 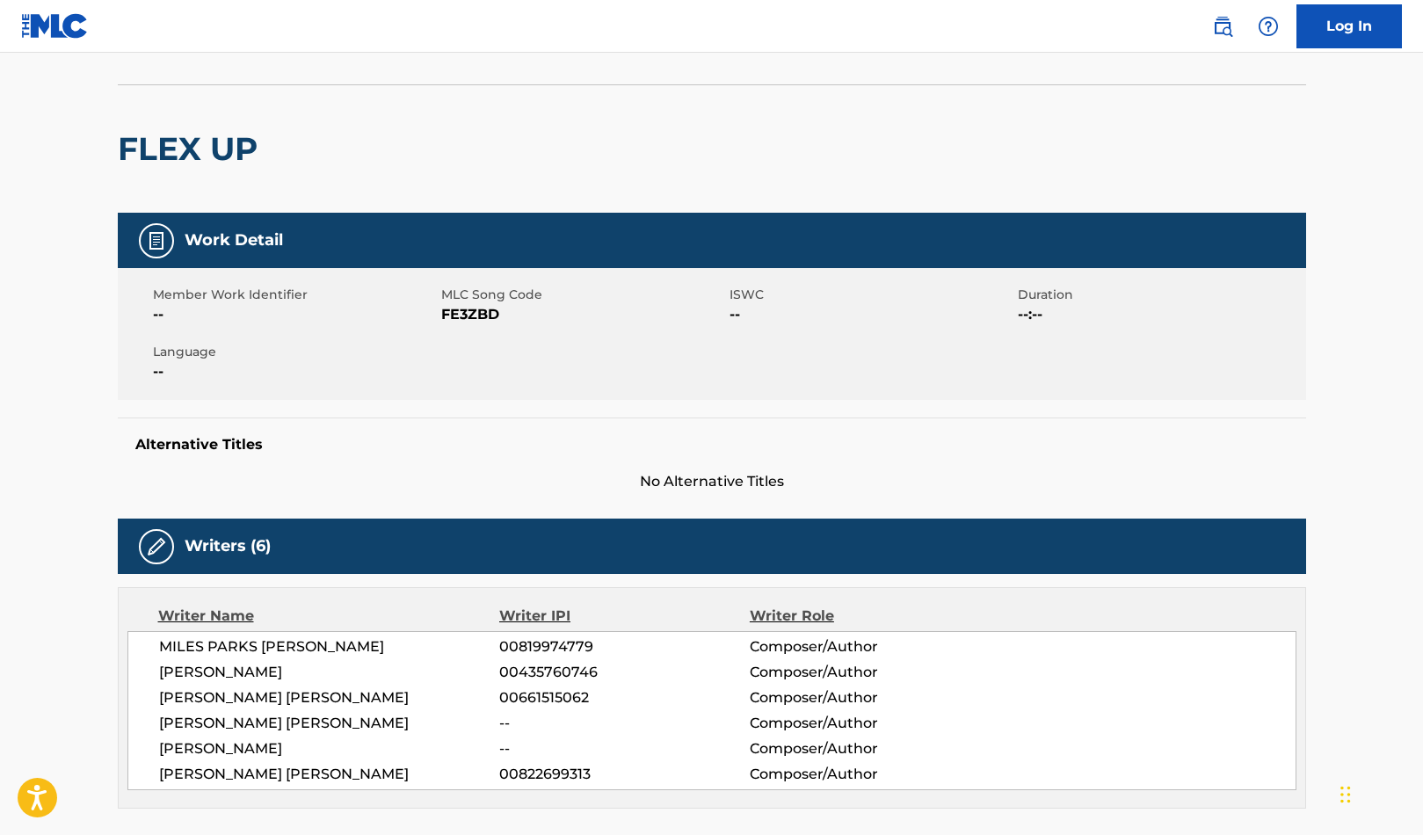 What do you see at coordinates (156, 547) in the screenshot?
I see `img: Writers` at bounding box center [156, 547].